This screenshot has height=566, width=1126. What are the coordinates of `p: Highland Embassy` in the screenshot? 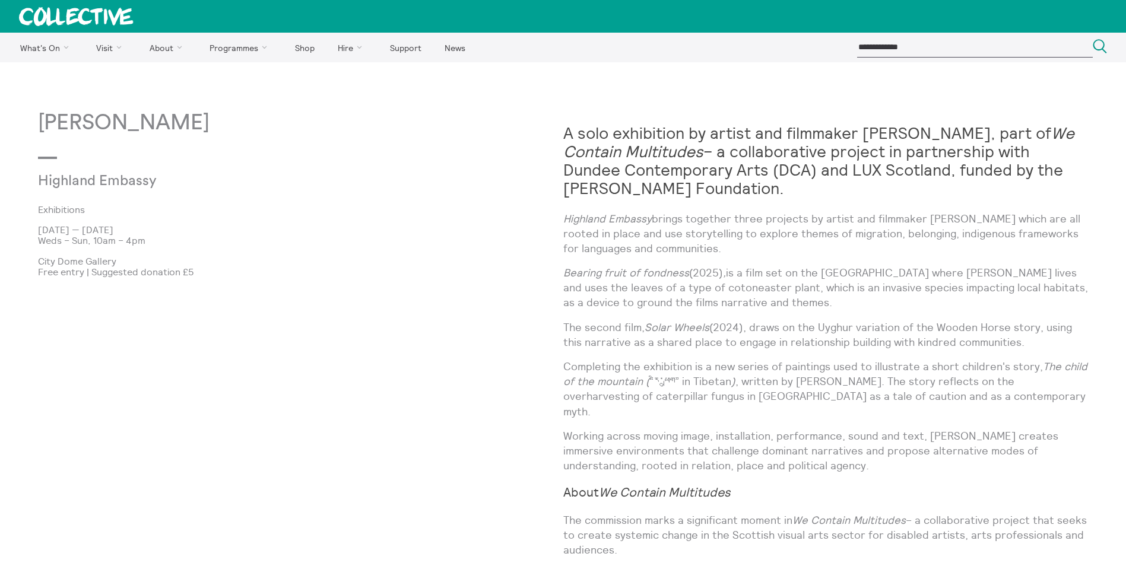 It's located at (213, 182).